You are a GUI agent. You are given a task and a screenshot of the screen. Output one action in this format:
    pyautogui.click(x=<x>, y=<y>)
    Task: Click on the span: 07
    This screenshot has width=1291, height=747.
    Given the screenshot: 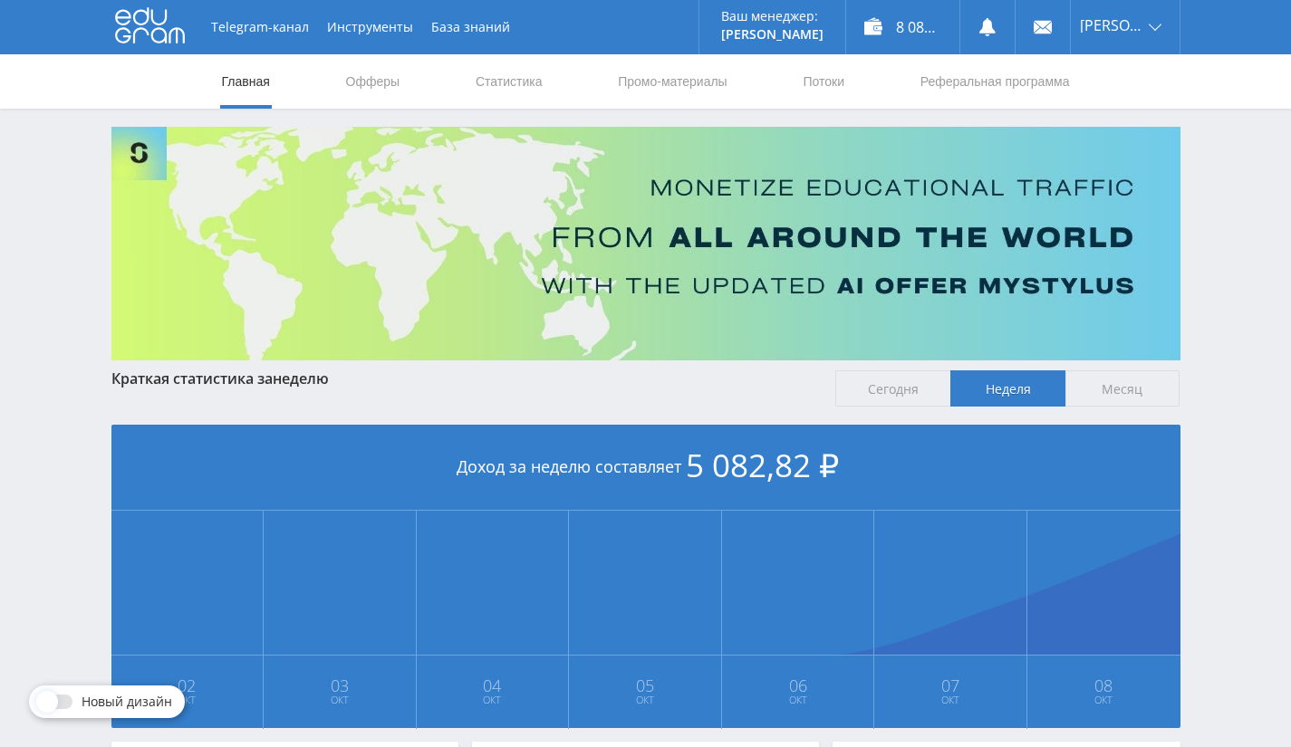 What is the action you would take?
    pyautogui.click(x=950, y=686)
    